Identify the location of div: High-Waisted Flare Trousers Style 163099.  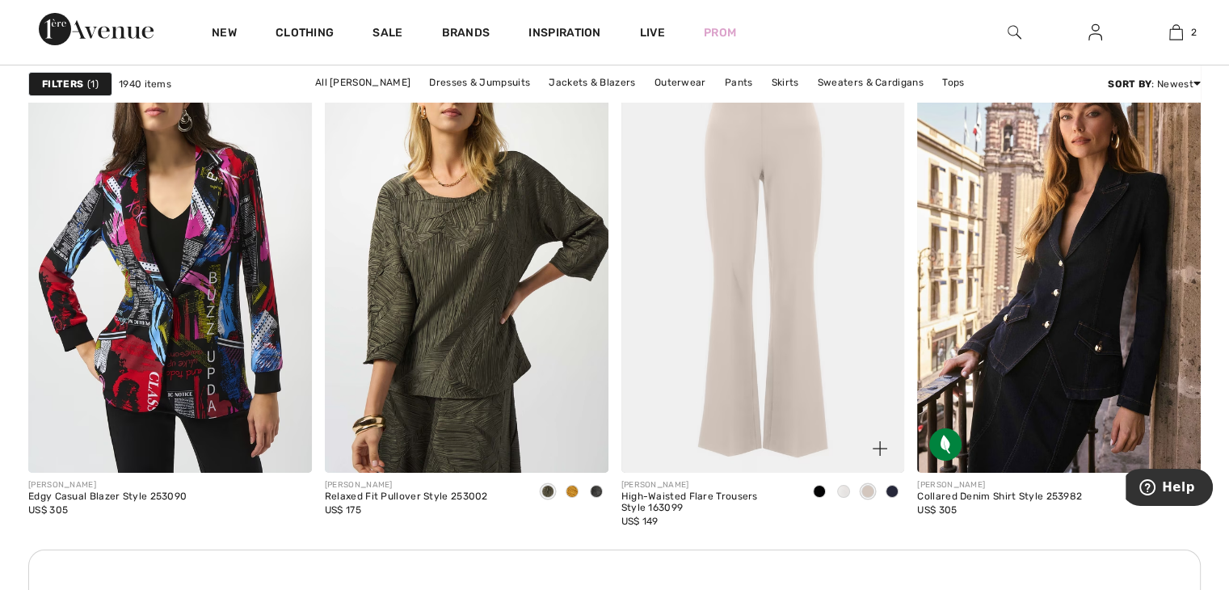
(708, 503).